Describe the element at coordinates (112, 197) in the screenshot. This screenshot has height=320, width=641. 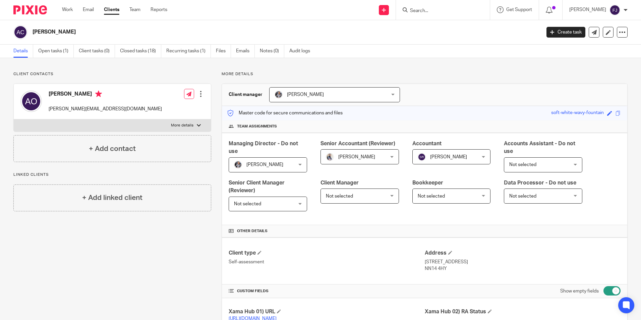
I see `h4: + Add linked client` at that location.